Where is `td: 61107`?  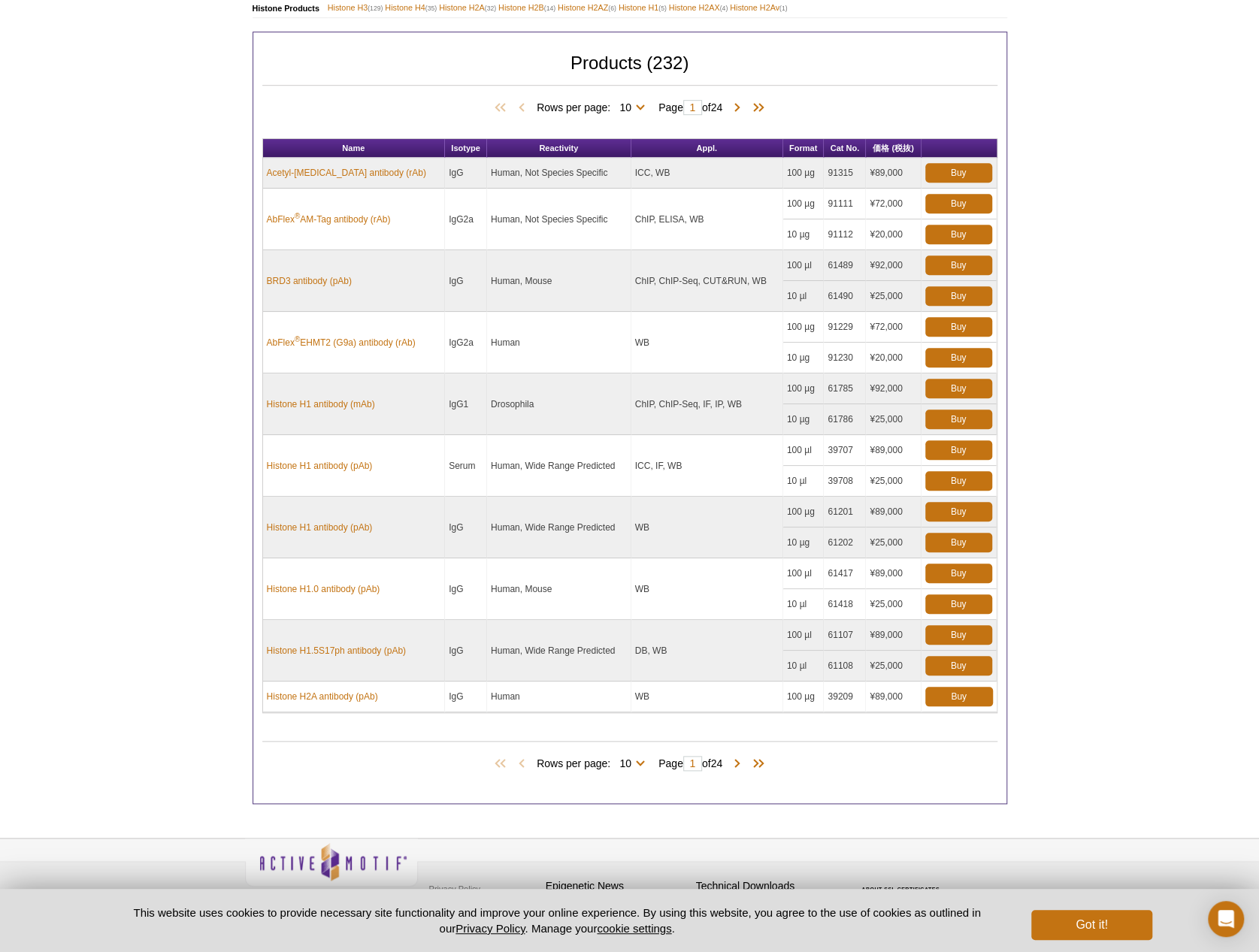 td: 61107 is located at coordinates (845, 635).